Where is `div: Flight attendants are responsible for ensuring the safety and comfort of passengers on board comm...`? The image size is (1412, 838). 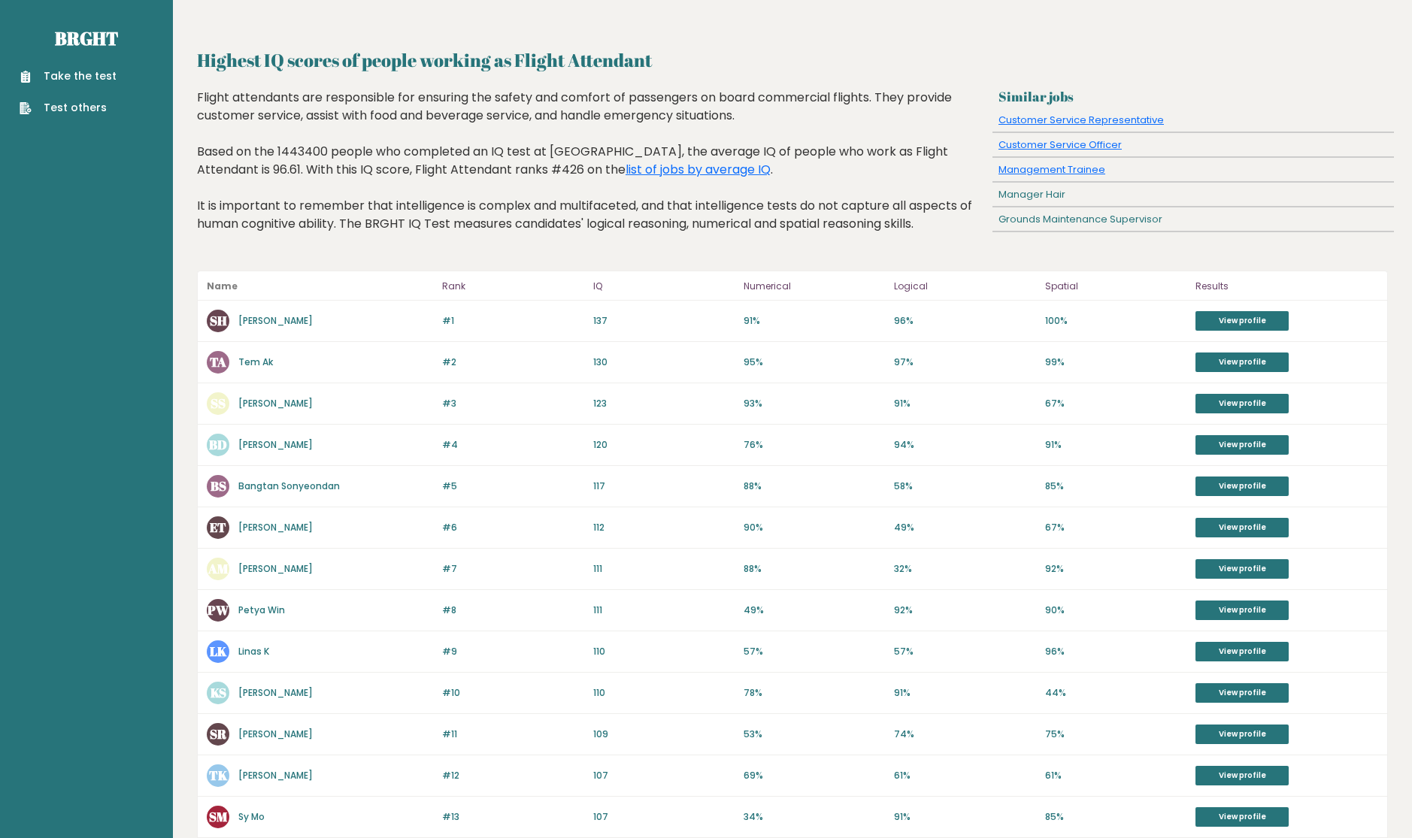 div: Flight attendants are responsible for ensuring the safety and comfort of passengers on board comm... is located at coordinates (592, 172).